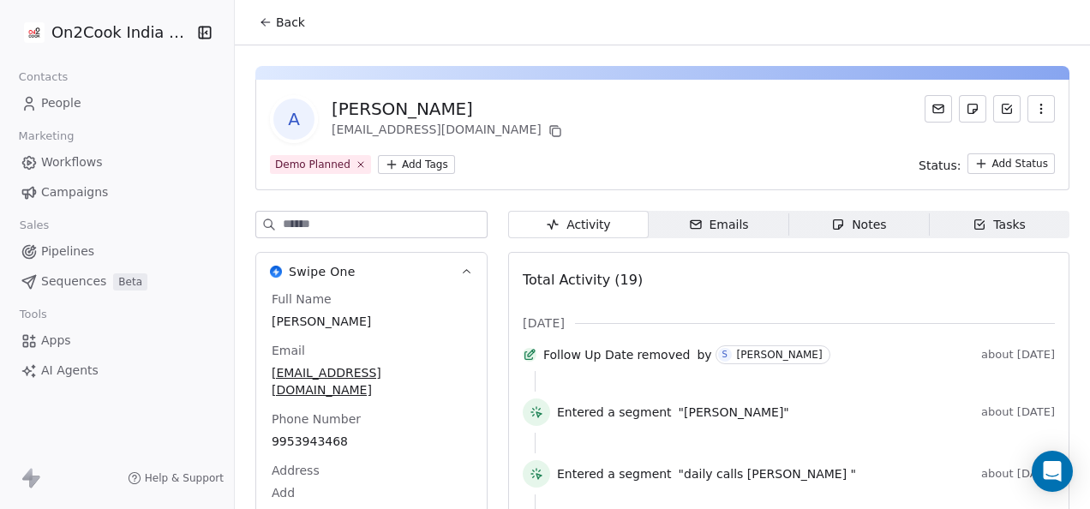  What do you see at coordinates (116, 340) in the screenshot?
I see `a: Apps` at bounding box center [116, 340].